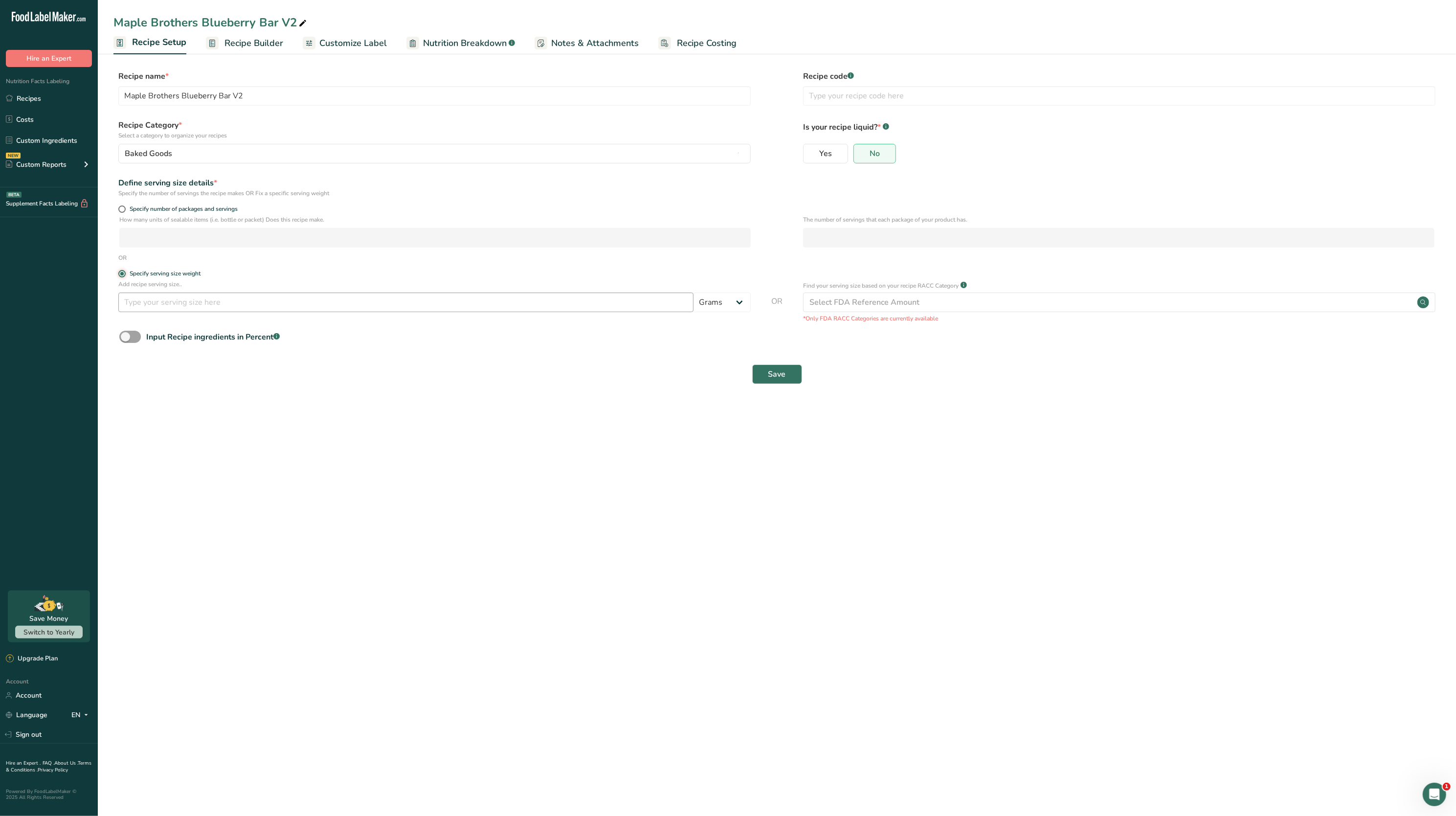  Describe the element at coordinates (66, 763) in the screenshot. I see `a: About Us .` at that location.